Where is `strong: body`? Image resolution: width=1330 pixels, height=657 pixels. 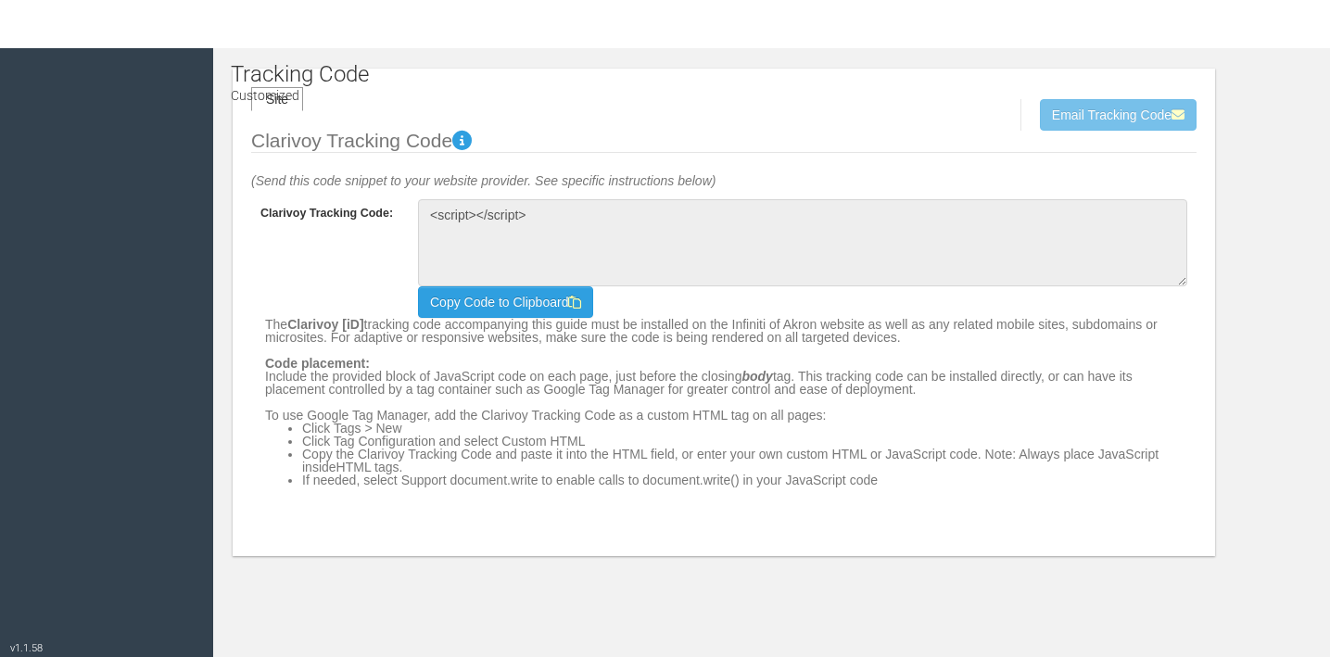
strong: body is located at coordinates (757, 376).